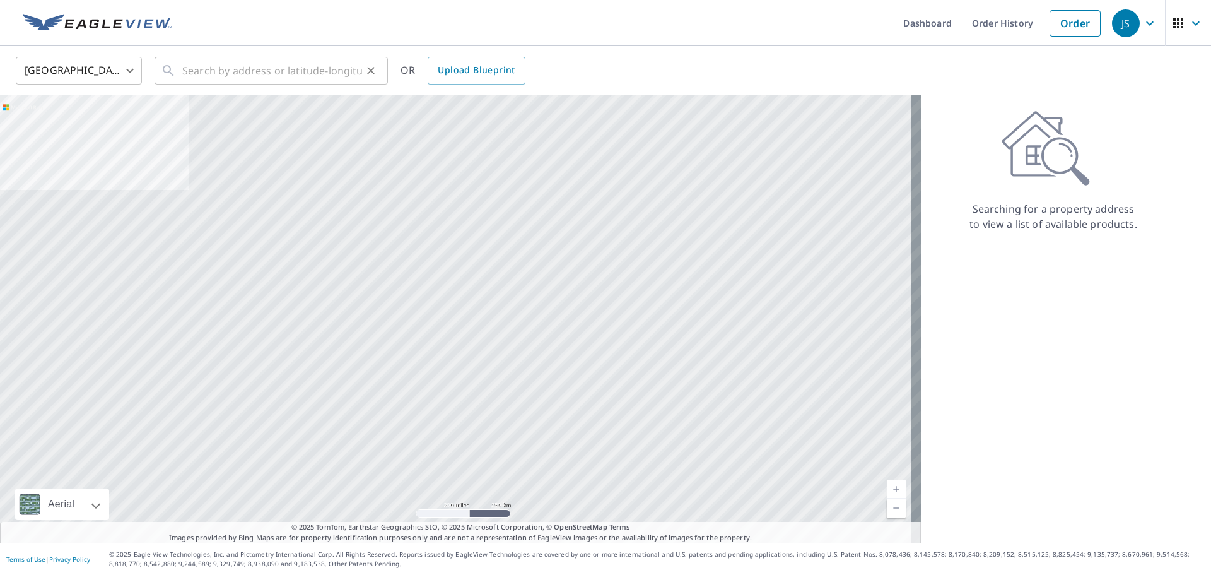  I want to click on span: © 2025 TomTom, Earthstar Geographics SIO, © 2025 Microsoft Corporation, ©, so click(460, 527).